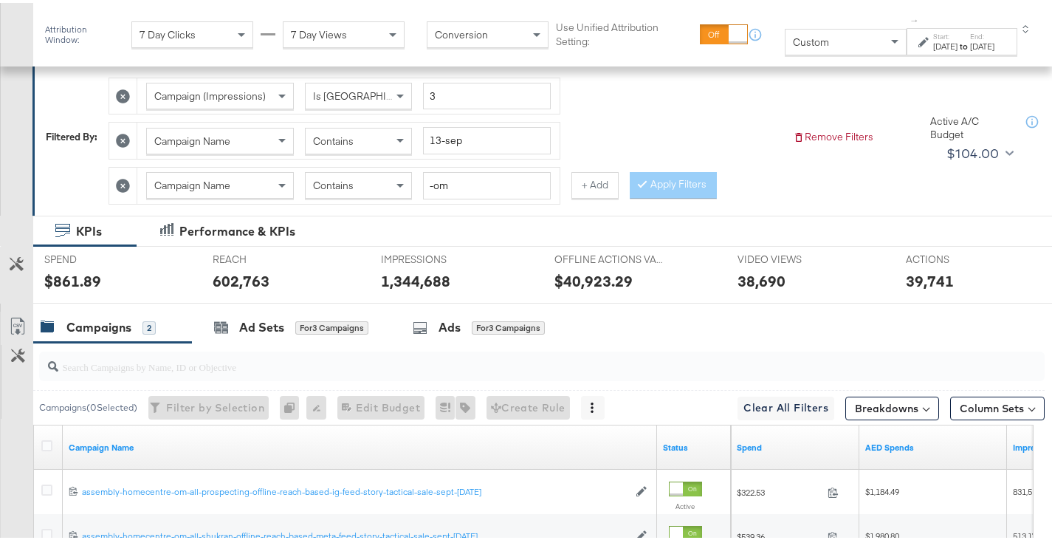 This screenshot has width=1052, height=540. What do you see at coordinates (982, 33) in the screenshot?
I see `label: End:` at bounding box center [982, 33].